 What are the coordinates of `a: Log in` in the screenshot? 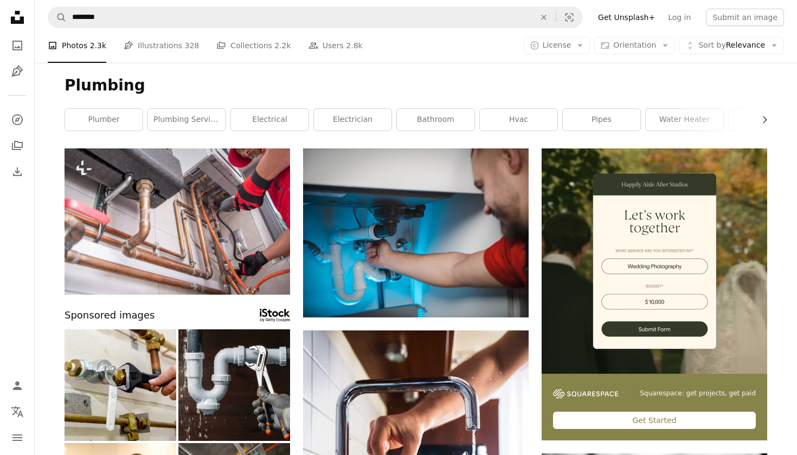 It's located at (679, 17).